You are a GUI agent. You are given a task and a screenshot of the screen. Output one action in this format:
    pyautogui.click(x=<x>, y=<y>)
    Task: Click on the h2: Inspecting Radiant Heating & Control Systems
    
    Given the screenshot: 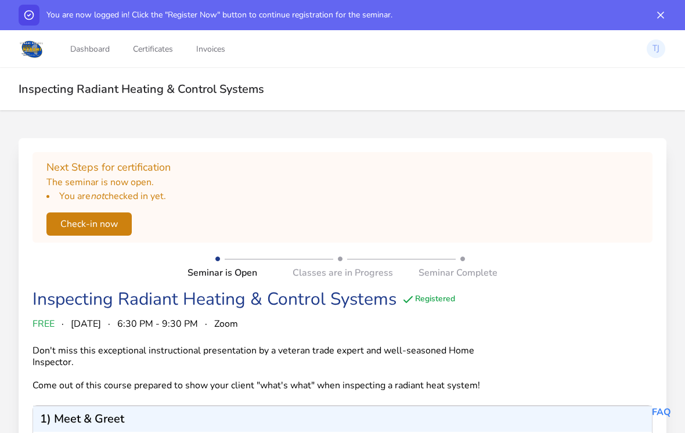 What is the action you would take?
    pyautogui.click(x=342, y=89)
    